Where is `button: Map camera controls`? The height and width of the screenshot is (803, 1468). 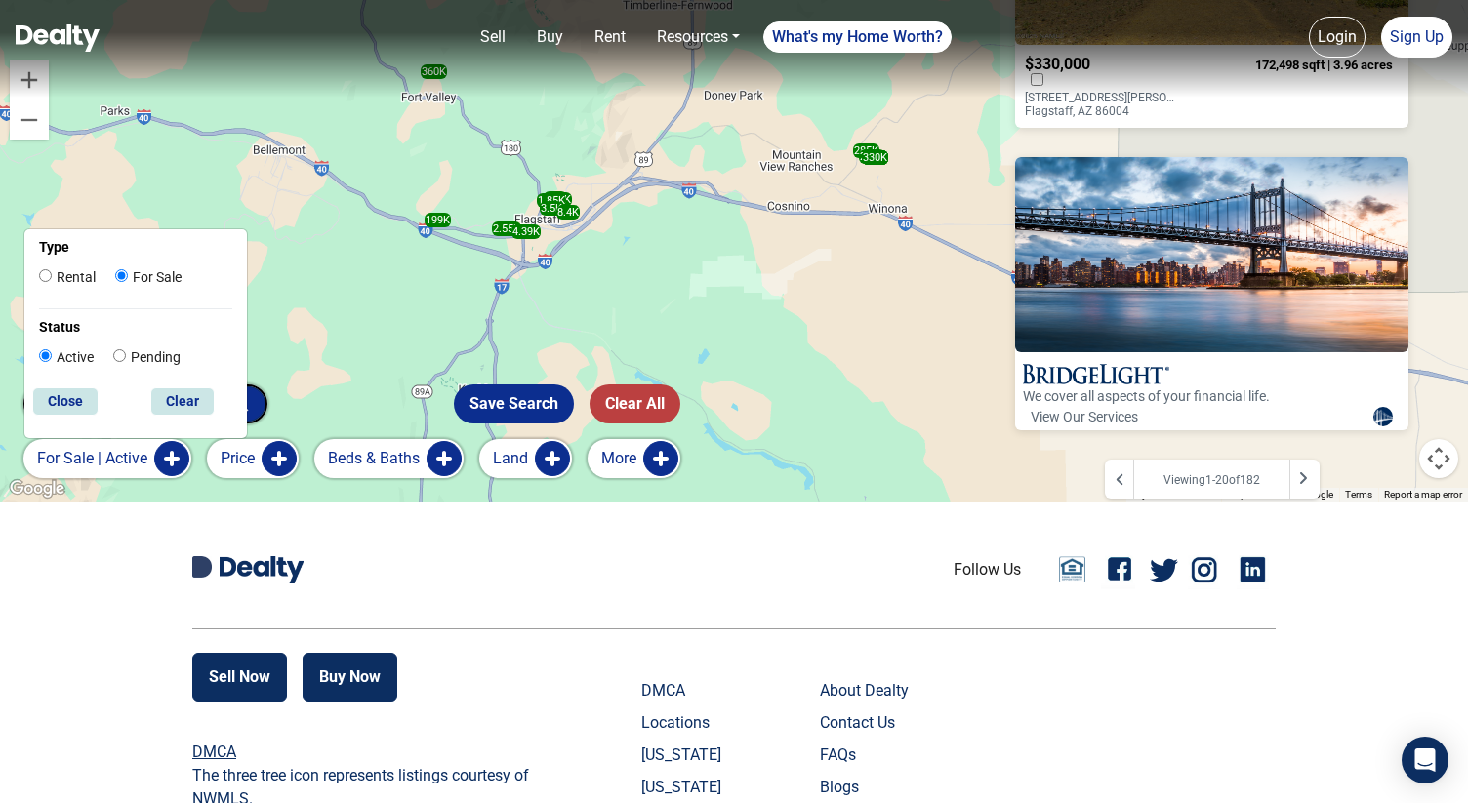
button: Map camera controls is located at coordinates (1439, 459).